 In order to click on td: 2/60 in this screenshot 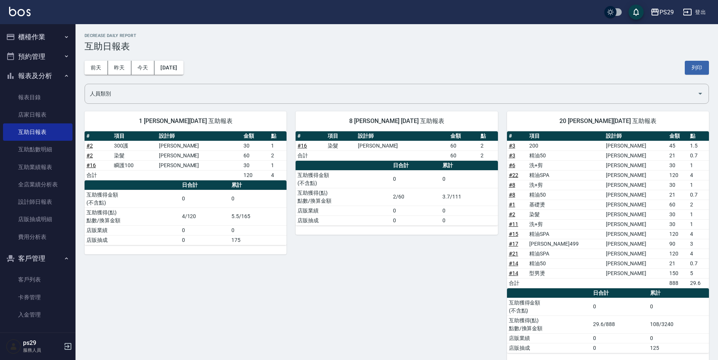, I will do `click(416, 197)`.